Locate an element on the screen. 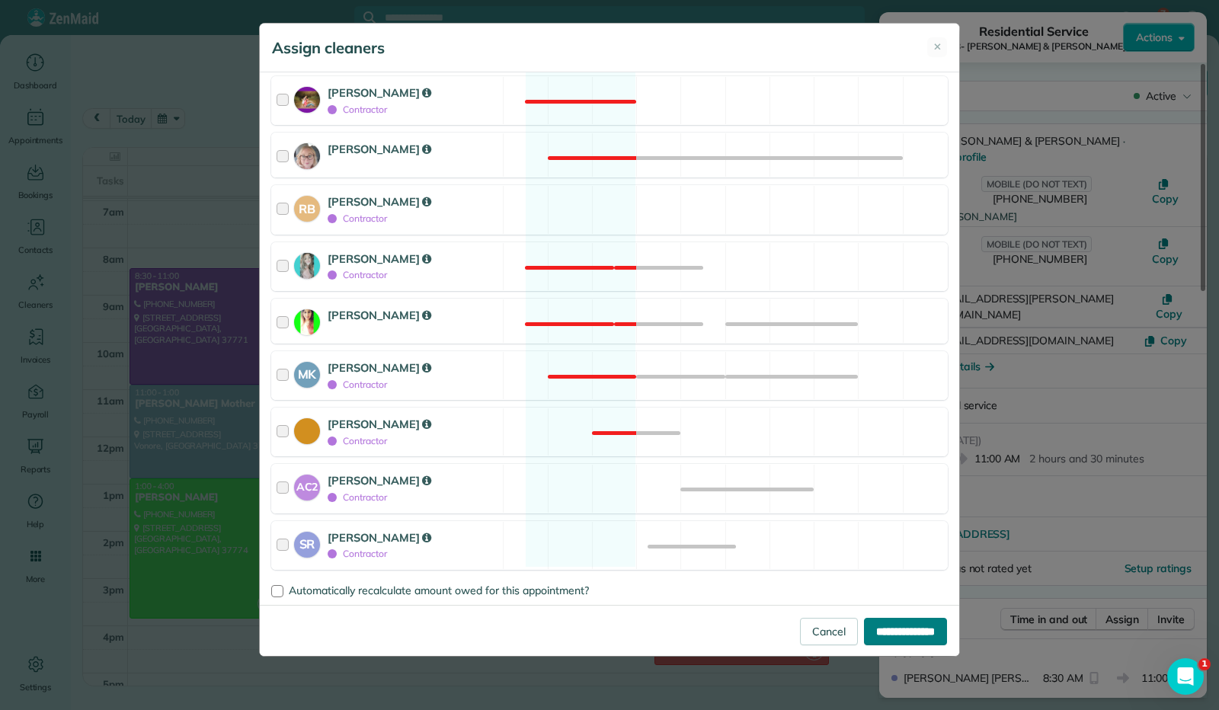  strong: AC2 is located at coordinates (307, 485).